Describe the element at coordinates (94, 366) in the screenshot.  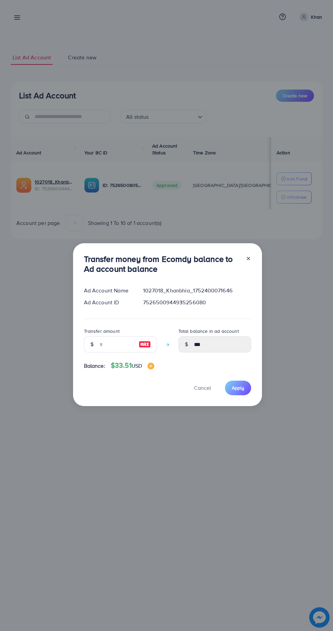
I see `span: Balance:` at that location.